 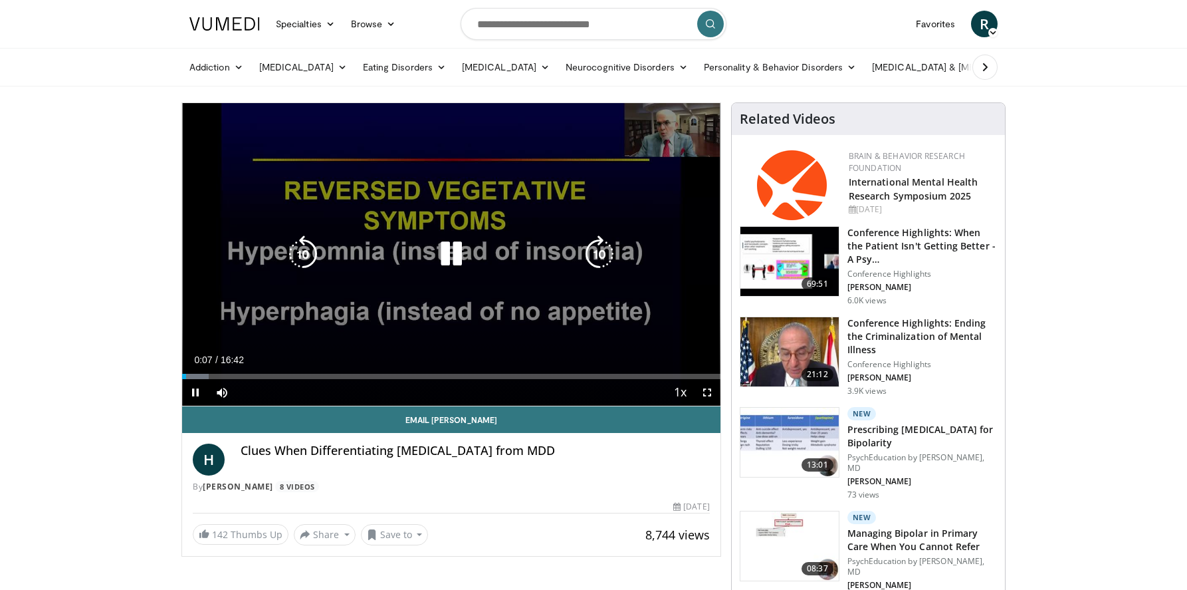 What do you see at coordinates (241, 534) in the screenshot?
I see `a: 142 Thumbs Up` at bounding box center [241, 534].